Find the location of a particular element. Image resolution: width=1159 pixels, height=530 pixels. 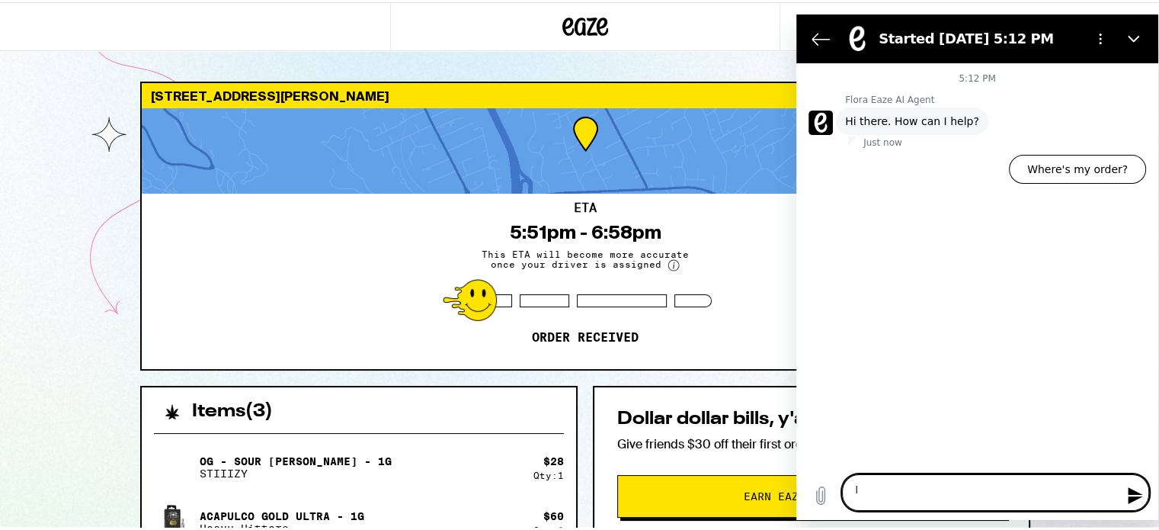

textarea: I is located at coordinates (199, 478).